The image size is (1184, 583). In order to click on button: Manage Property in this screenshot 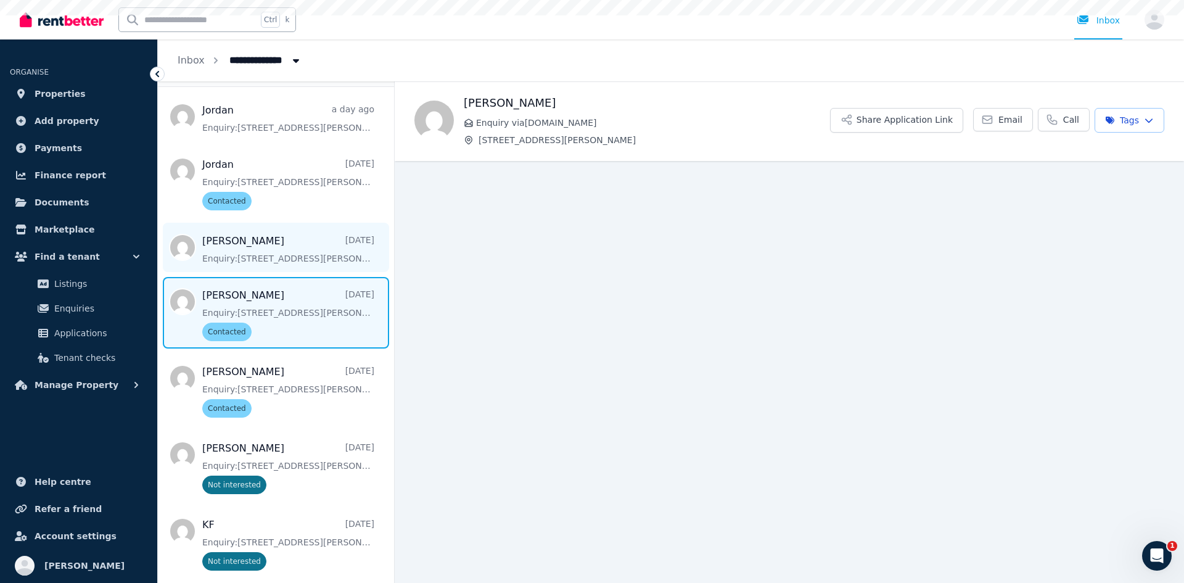, I will do `click(78, 385)`.